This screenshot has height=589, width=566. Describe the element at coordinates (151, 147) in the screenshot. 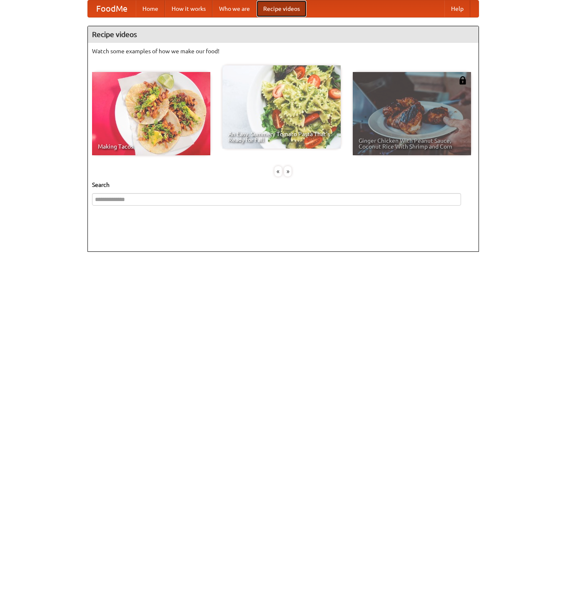

I see `span: Making Tacos` at that location.